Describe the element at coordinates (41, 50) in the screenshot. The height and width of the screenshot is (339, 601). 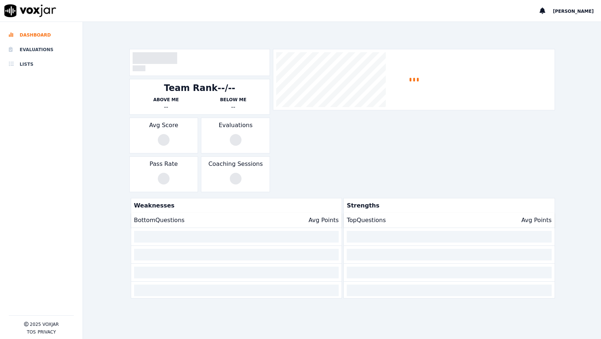
I see `a: Evaluations` at that location.